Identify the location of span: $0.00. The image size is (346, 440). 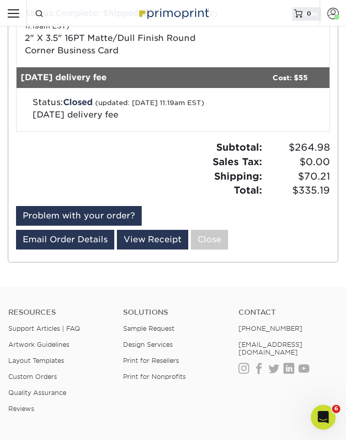
(298, 162).